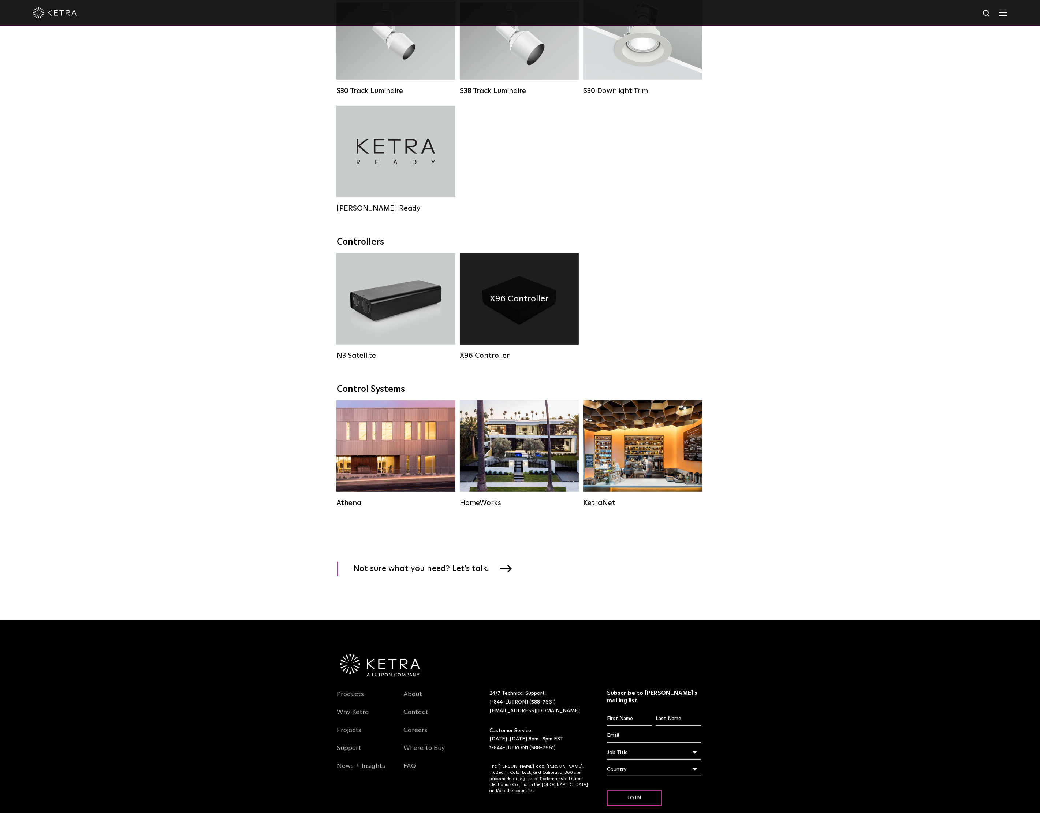  I want to click on div: Controllers, so click(520, 242).